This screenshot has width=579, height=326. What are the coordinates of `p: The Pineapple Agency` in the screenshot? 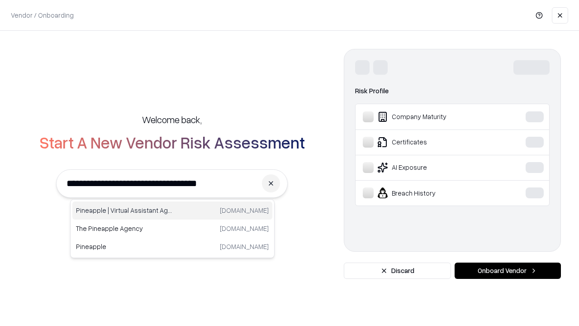 It's located at (124, 228).